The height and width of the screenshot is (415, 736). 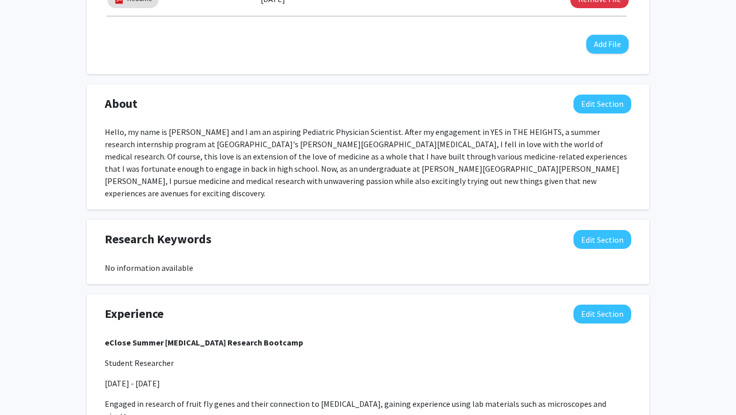 I want to click on button: Edit About, so click(x=602, y=104).